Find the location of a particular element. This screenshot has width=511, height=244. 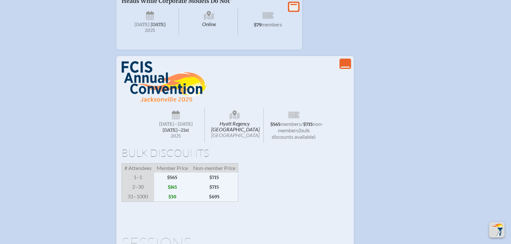

span: $145 is located at coordinates (172, 187).